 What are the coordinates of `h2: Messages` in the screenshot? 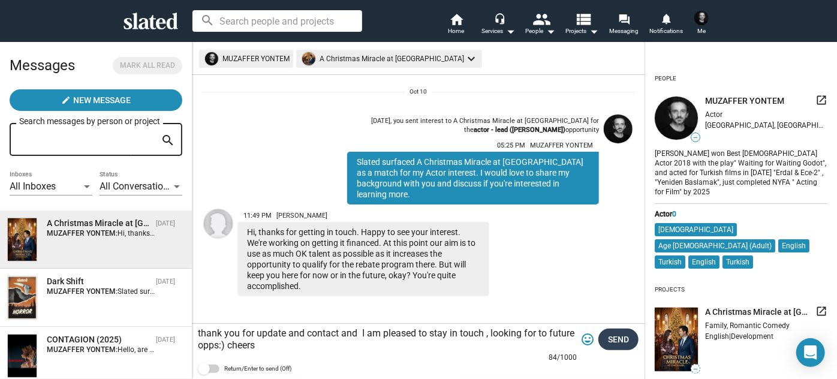 It's located at (42, 65).